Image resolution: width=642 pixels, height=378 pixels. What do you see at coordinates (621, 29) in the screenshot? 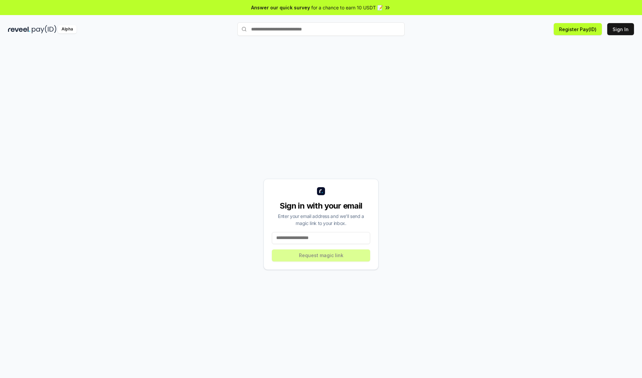
I see `button: Sign In` at bounding box center [621, 29].